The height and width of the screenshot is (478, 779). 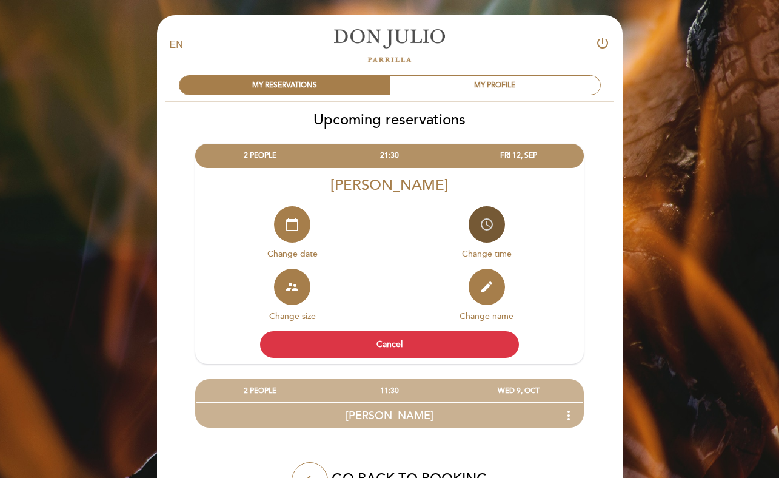 I want to click on button: access_time, so click(x=487, y=224).